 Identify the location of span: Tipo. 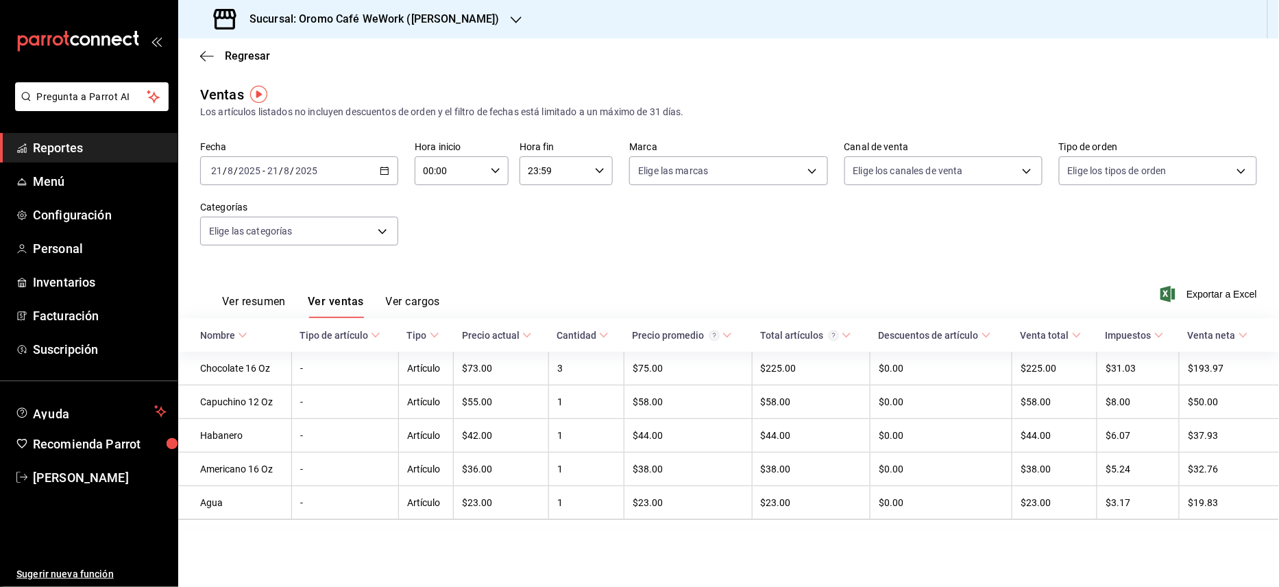
(423, 335).